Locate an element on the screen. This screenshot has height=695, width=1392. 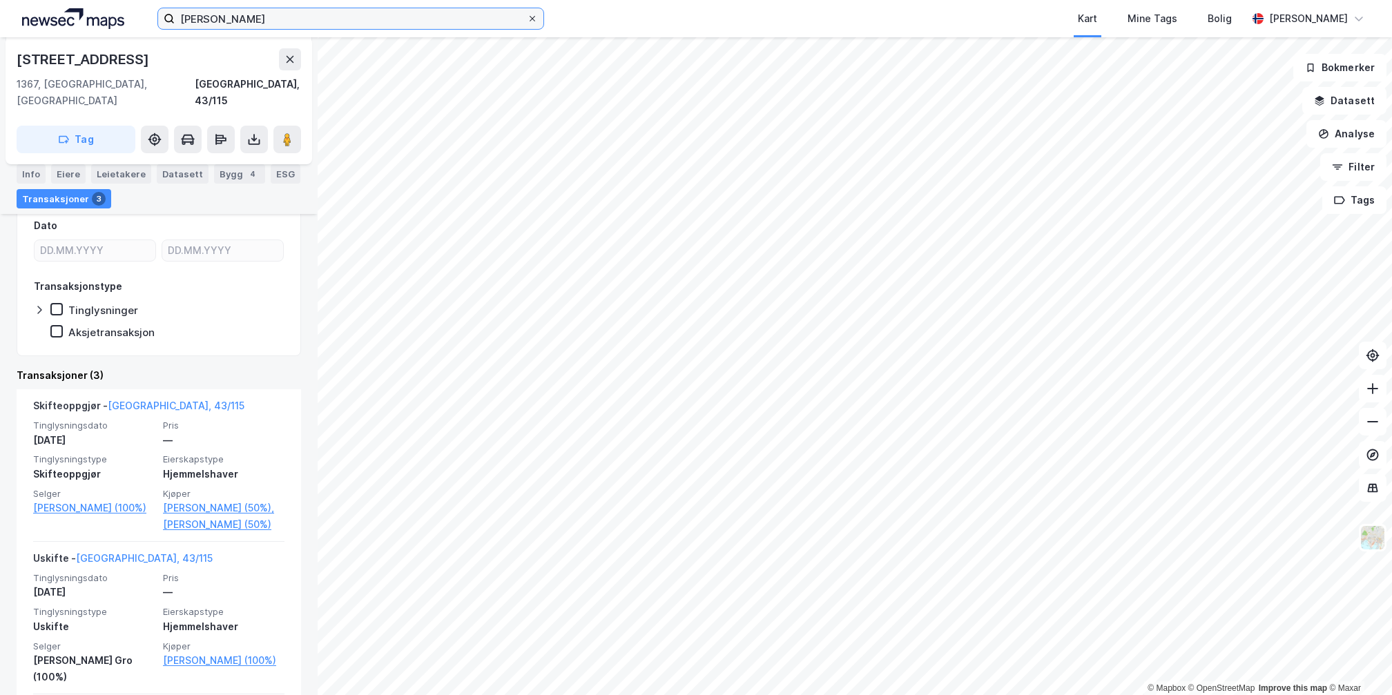
div: Eiere is located at coordinates (68, 174).